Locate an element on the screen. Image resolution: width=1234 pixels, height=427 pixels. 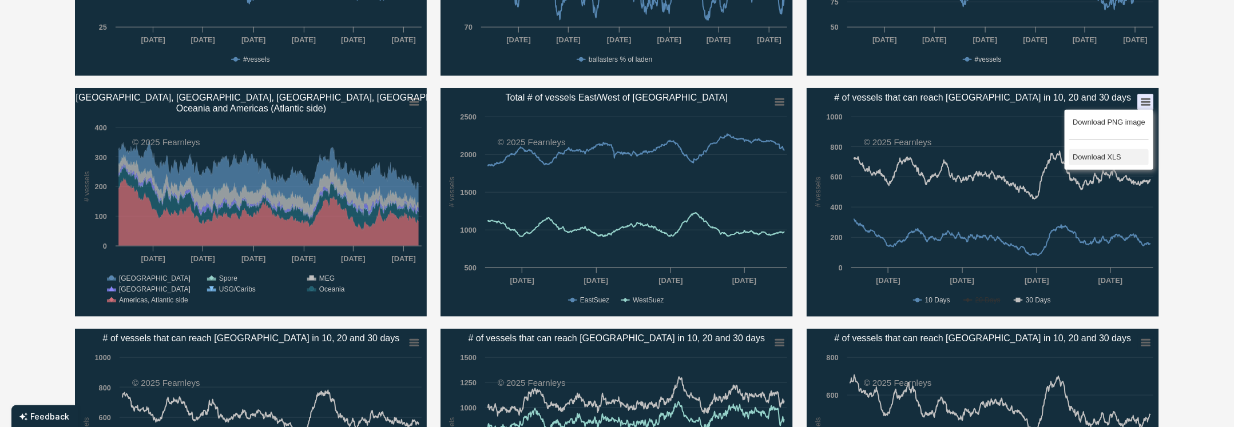
text: 2000 is located at coordinates (468, 154).